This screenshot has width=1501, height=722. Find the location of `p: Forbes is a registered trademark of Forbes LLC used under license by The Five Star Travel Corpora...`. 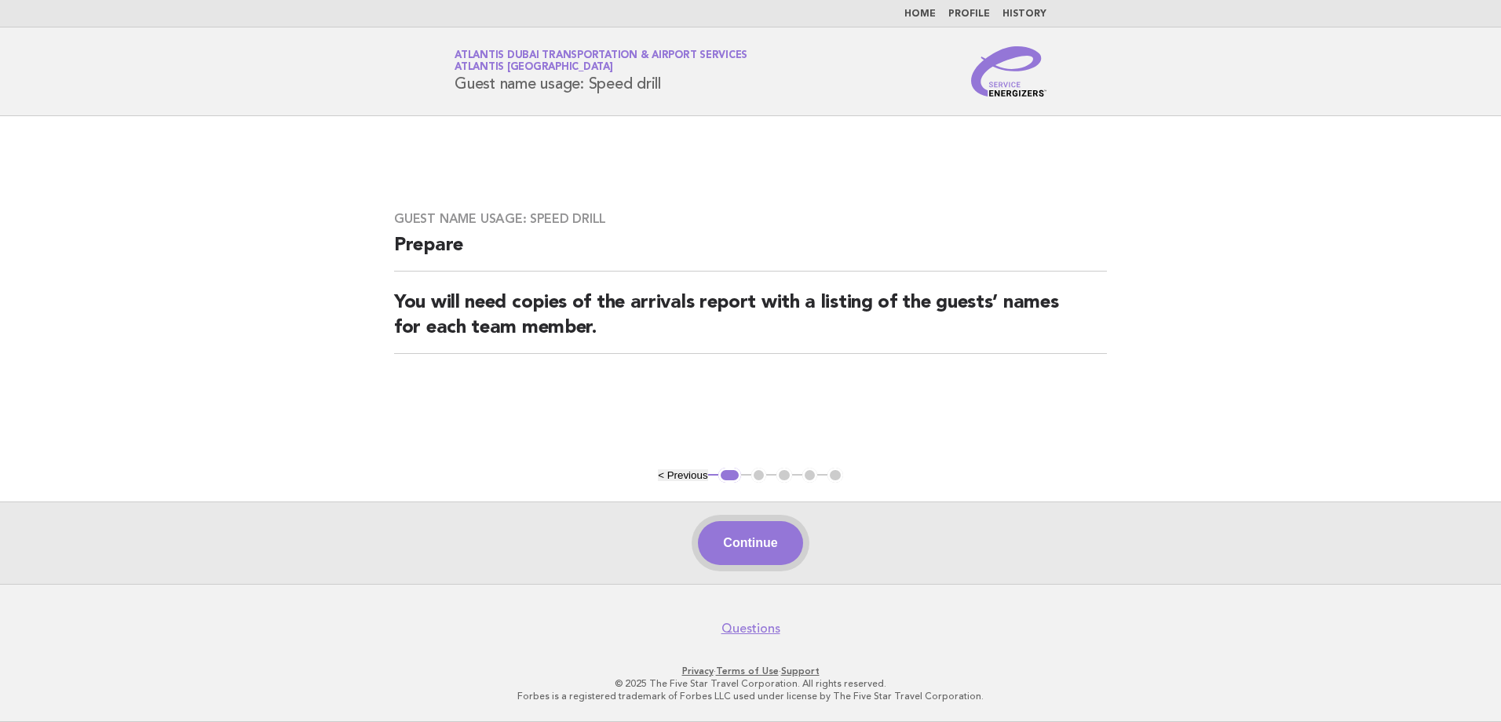

p: Forbes is a registered trademark of Forbes LLC used under license by The Five Star Travel Corpora... is located at coordinates (751, 696).